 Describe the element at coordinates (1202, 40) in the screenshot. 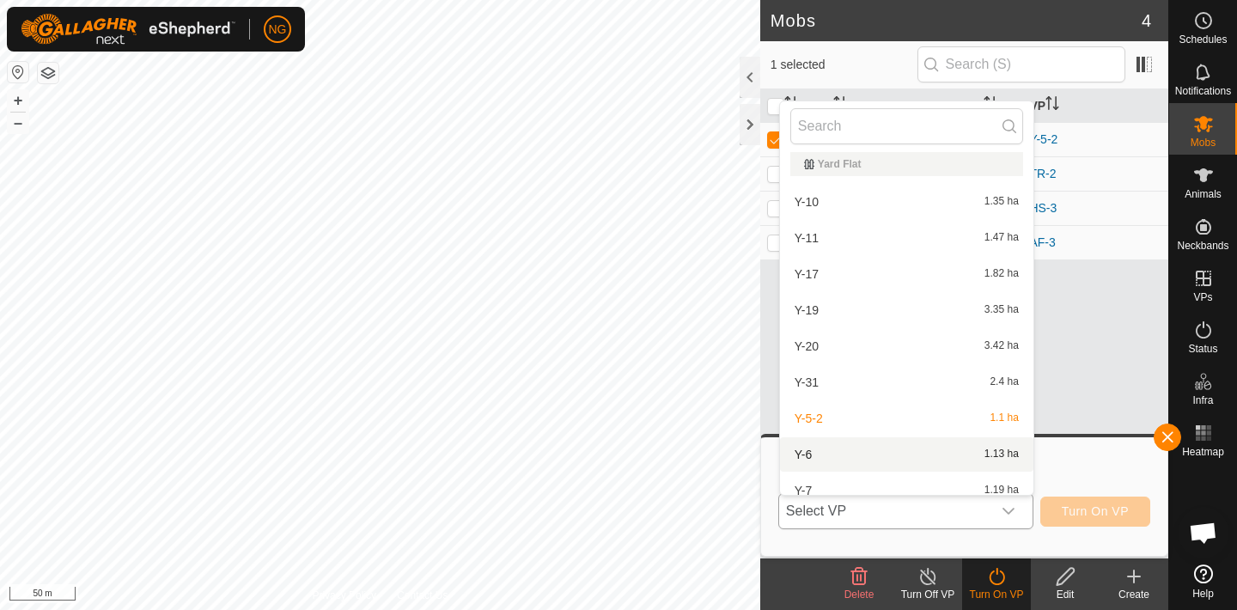

I see `span: Schedules` at that location.